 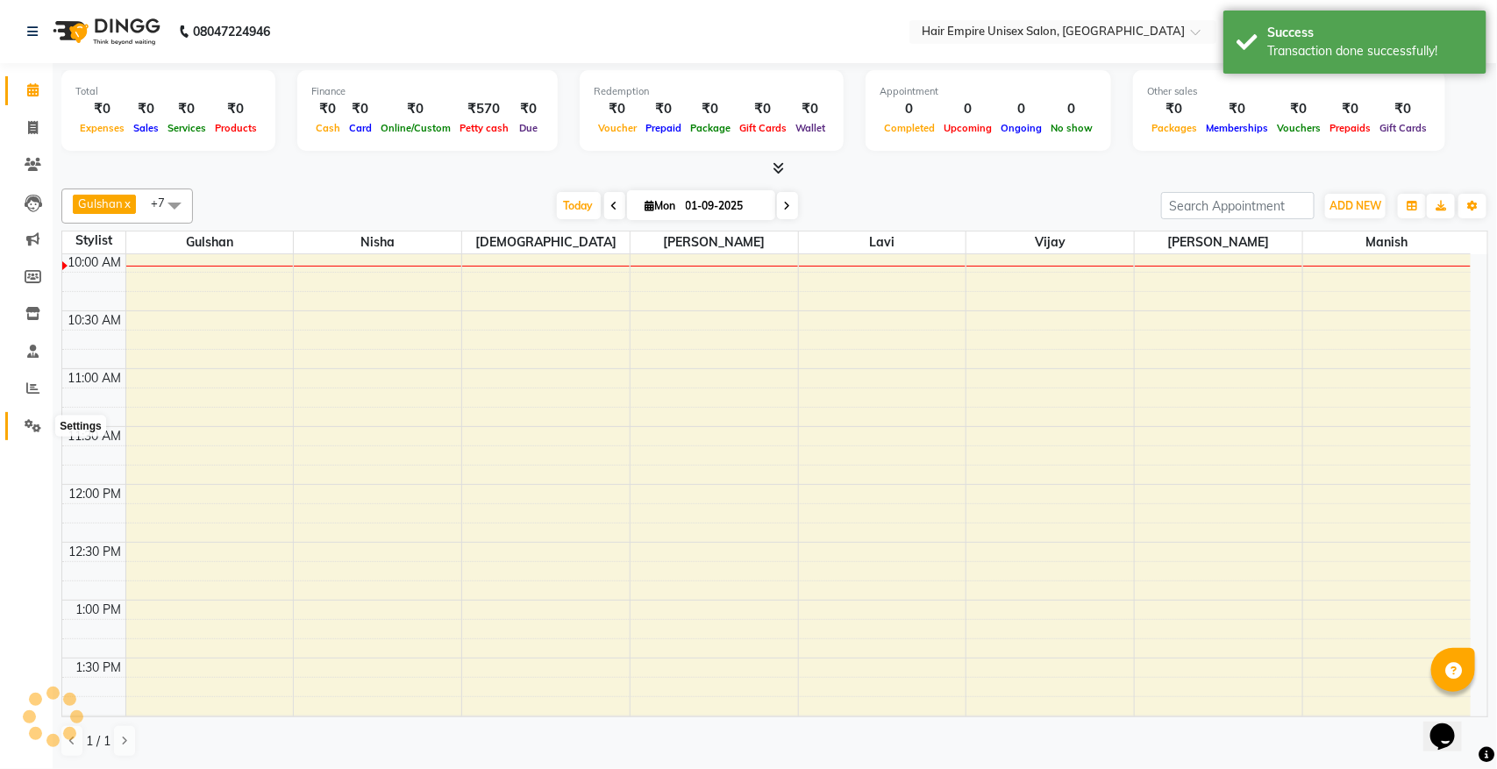 I want to click on div: 12:30 PM, so click(x=96, y=552).